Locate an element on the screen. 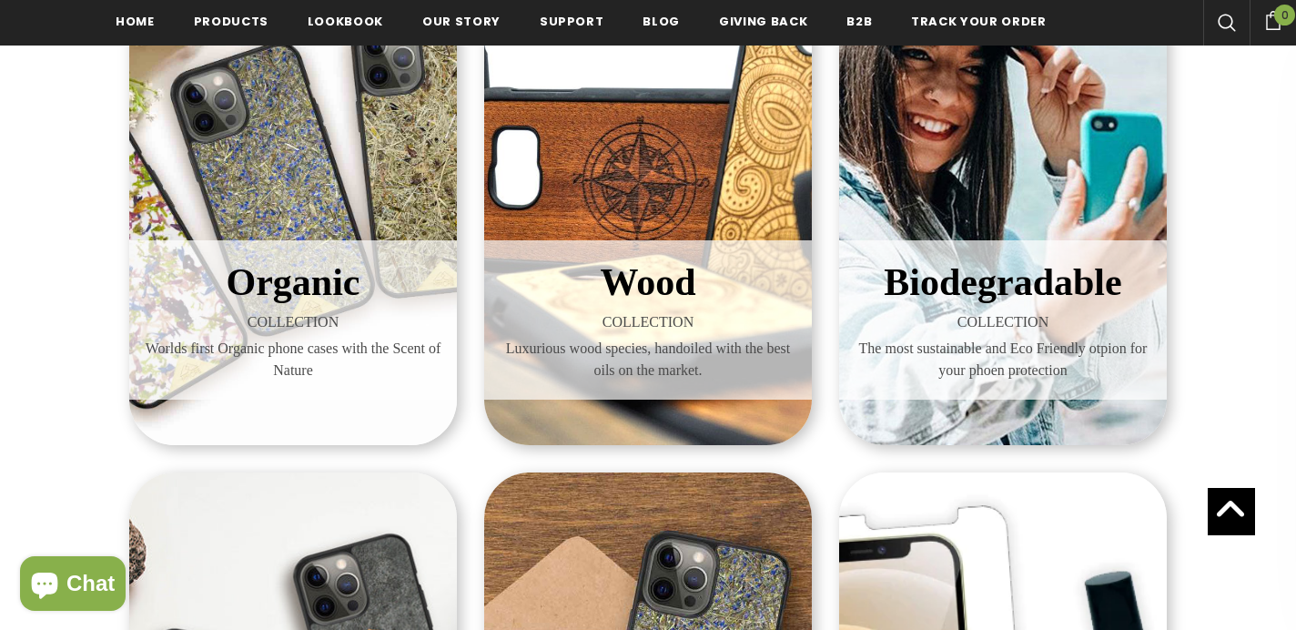 The height and width of the screenshot is (630, 1296). span: Organic is located at coordinates (293, 282).